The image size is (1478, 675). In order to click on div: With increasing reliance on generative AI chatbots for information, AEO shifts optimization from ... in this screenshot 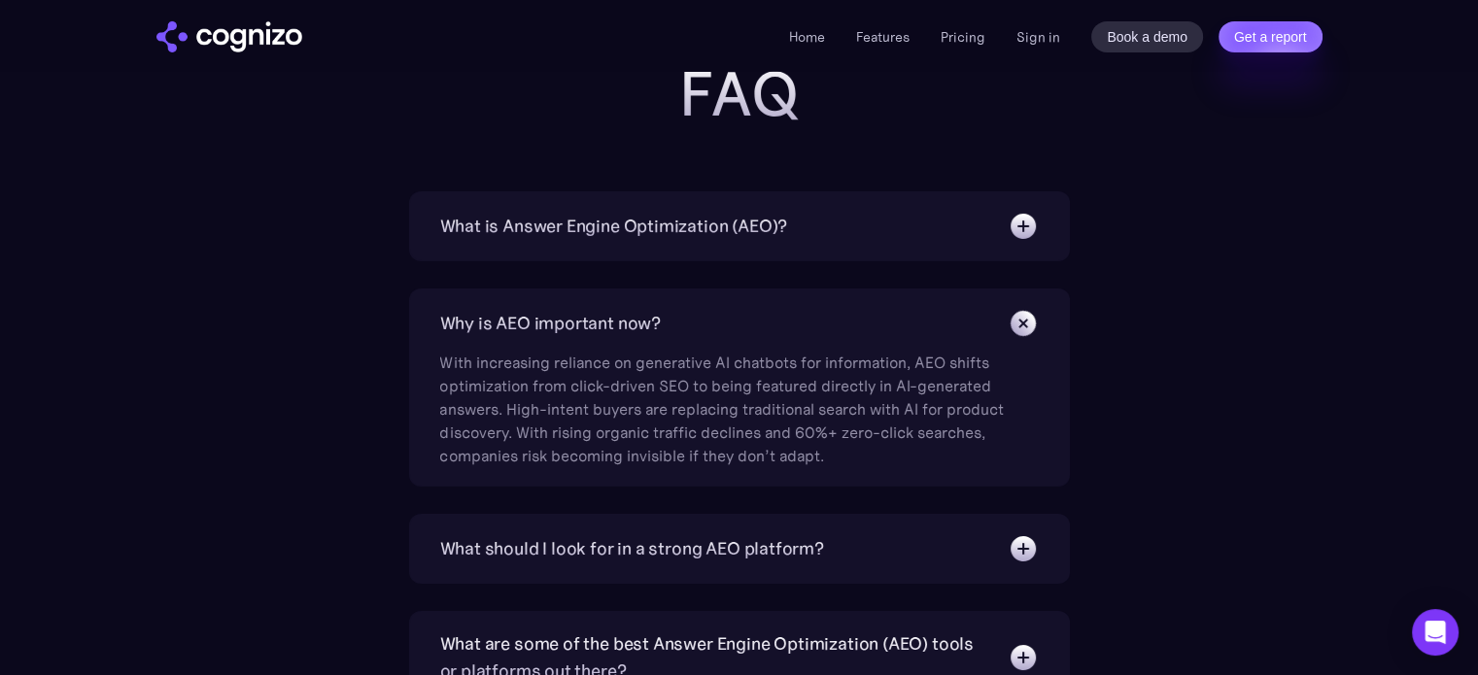, I will do `click(722, 403)`.